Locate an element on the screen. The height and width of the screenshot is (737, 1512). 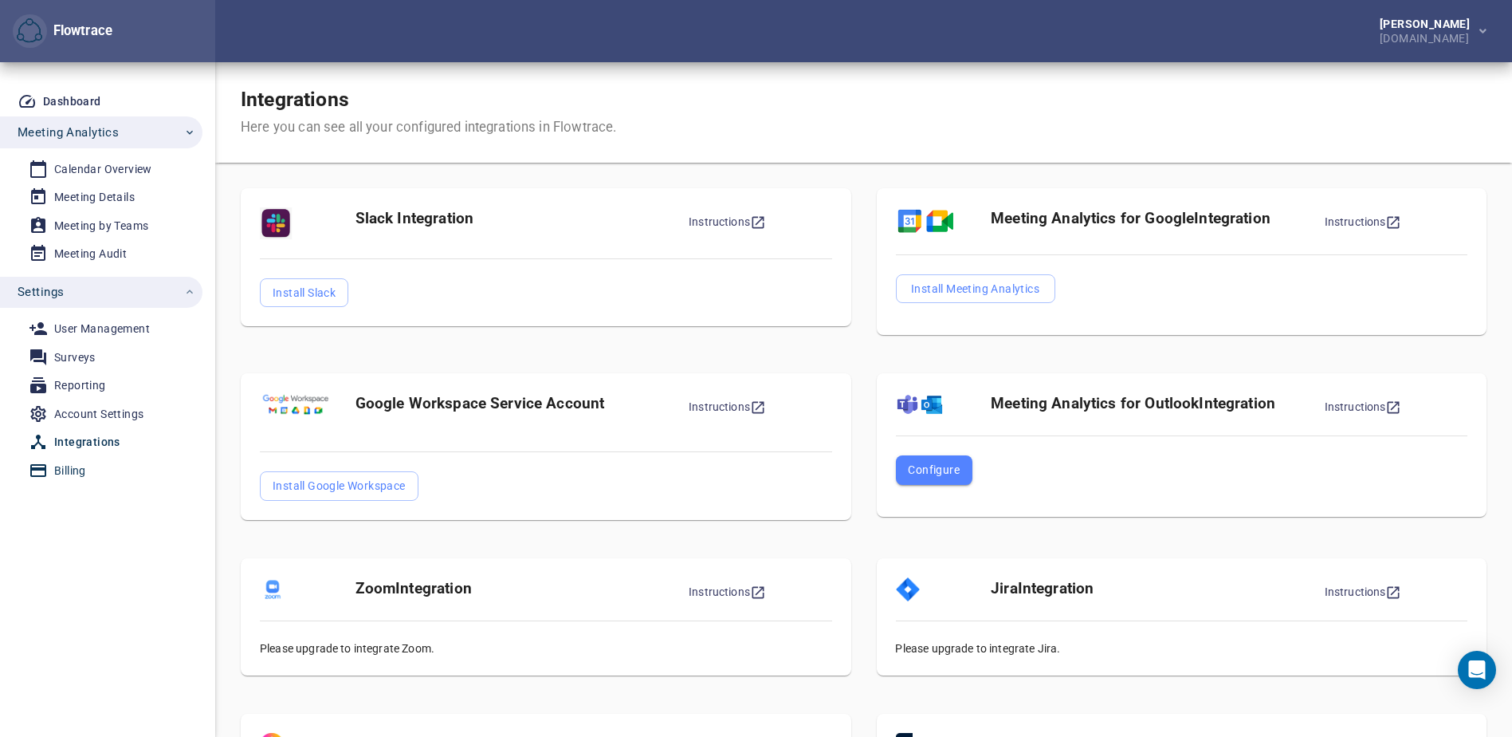
button: Install Google Workspace is located at coordinates (339, 485).